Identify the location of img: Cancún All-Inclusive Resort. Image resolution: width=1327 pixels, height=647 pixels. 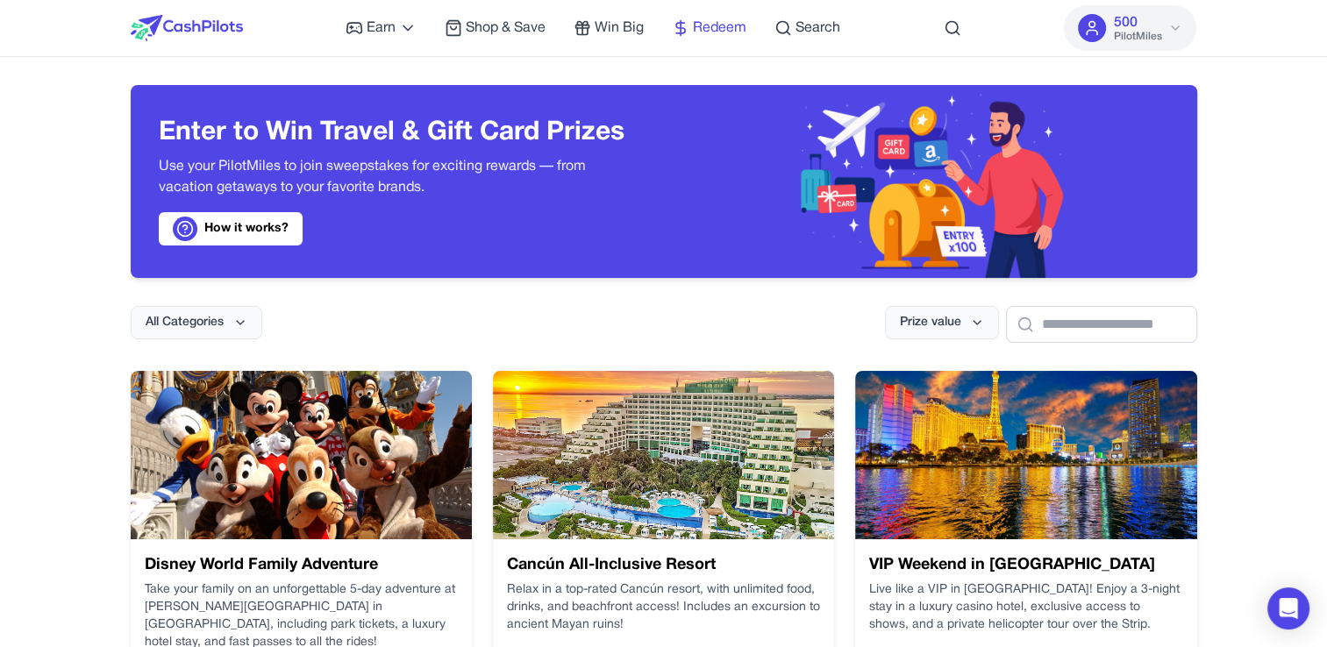
(663, 455).